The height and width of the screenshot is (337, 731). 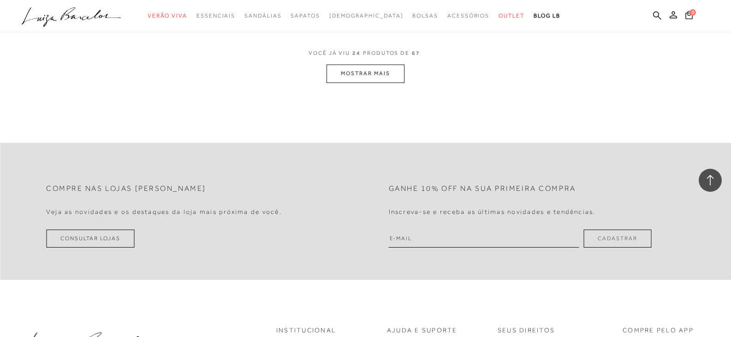 What do you see at coordinates (416, 53) in the screenshot?
I see `span: 67` at bounding box center [416, 53].